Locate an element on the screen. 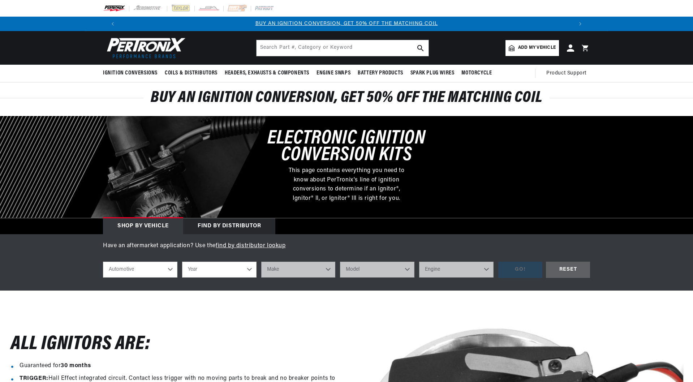 The width and height of the screenshot is (693, 382). summary: Battery Products is located at coordinates (380, 73).